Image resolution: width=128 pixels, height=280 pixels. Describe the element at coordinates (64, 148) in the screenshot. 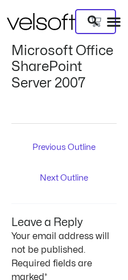

I see `a: Previous Outline` at that location.